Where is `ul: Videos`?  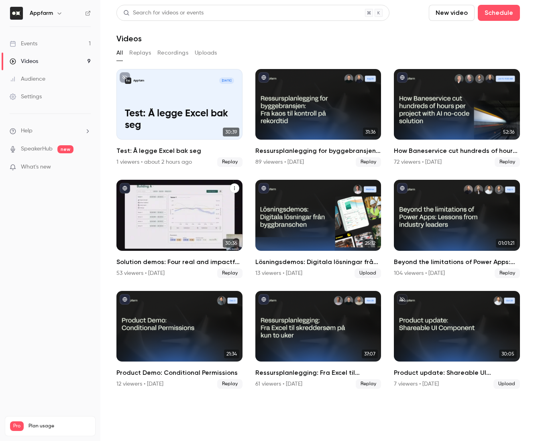 ul: Videos is located at coordinates (318, 229).